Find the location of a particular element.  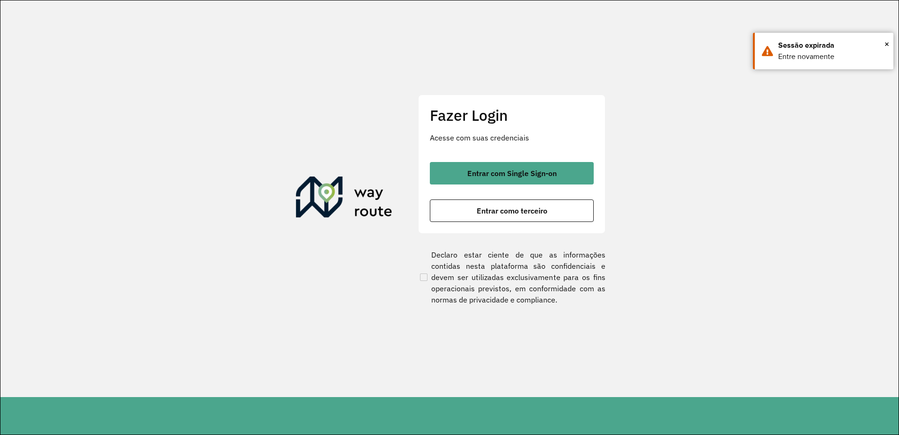

span: Entrar como terceiro is located at coordinates (512, 211).